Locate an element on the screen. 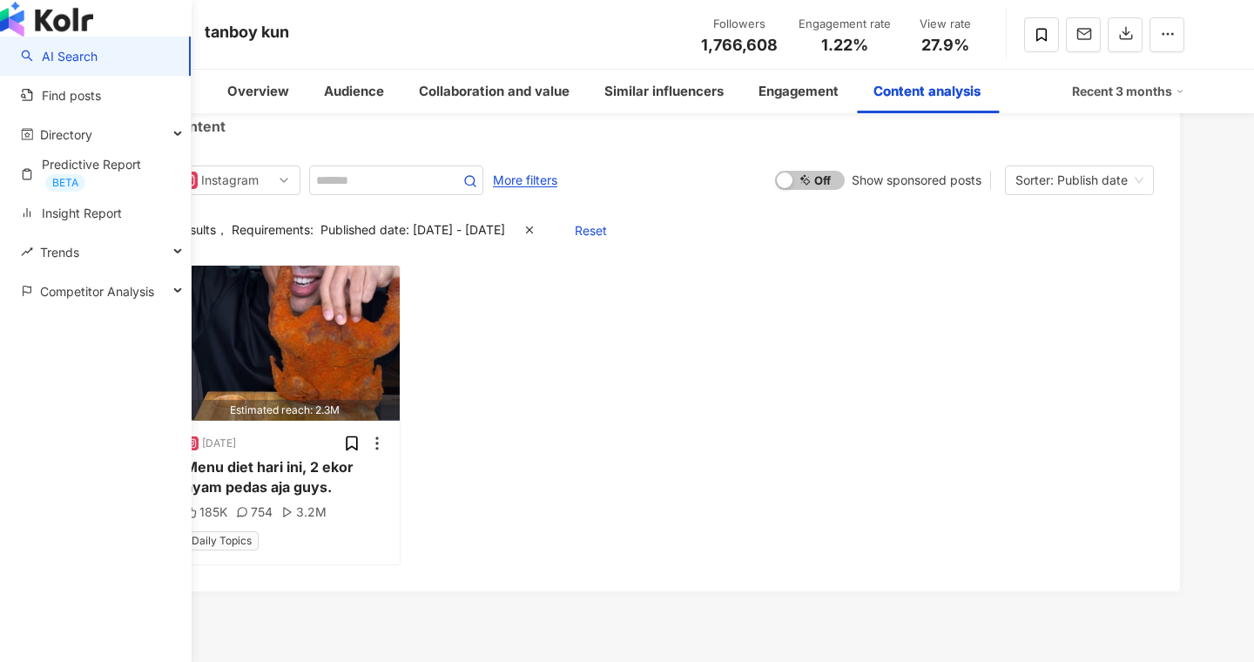 The width and height of the screenshot is (1254, 662). div: 185K is located at coordinates (206, 512).